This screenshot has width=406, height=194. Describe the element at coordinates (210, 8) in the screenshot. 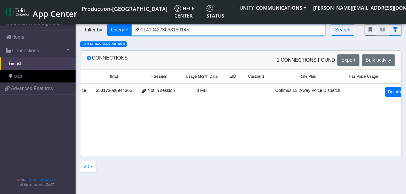

I see `img: status.svg` at that location.